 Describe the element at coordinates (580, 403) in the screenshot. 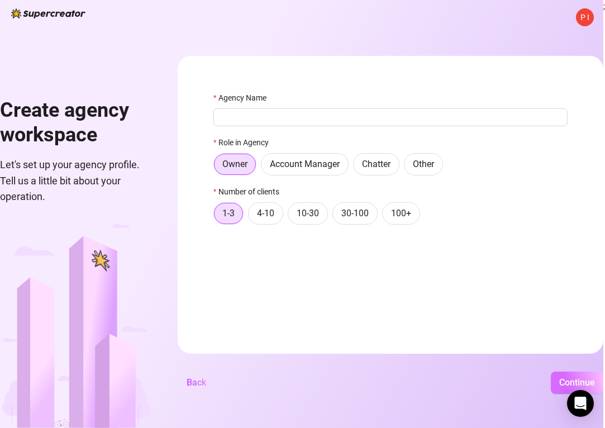

I see `div: Open Intercom Messenger` at that location.